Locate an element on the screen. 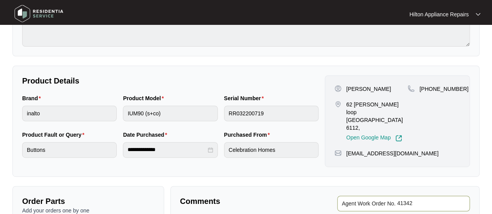  label: Brand is located at coordinates (33, 98).